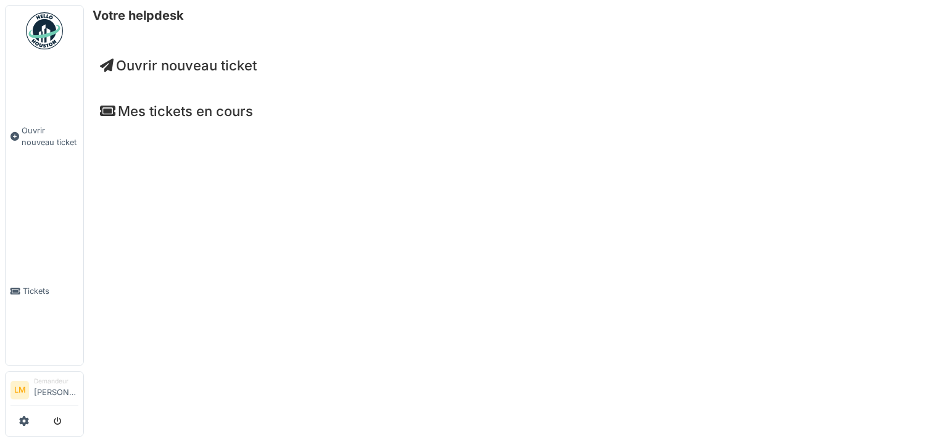  I want to click on h4: Mes tickets en cours, so click(513, 111).